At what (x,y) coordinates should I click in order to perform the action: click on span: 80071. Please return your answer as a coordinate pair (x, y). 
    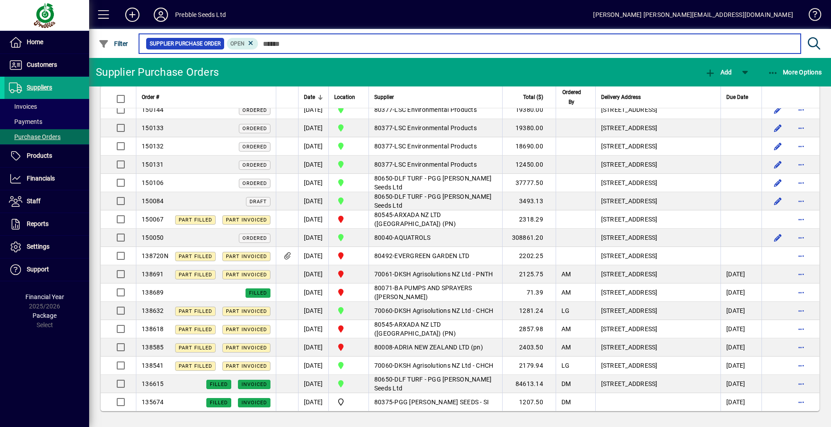
    Looking at the image, I should click on (383, 288).